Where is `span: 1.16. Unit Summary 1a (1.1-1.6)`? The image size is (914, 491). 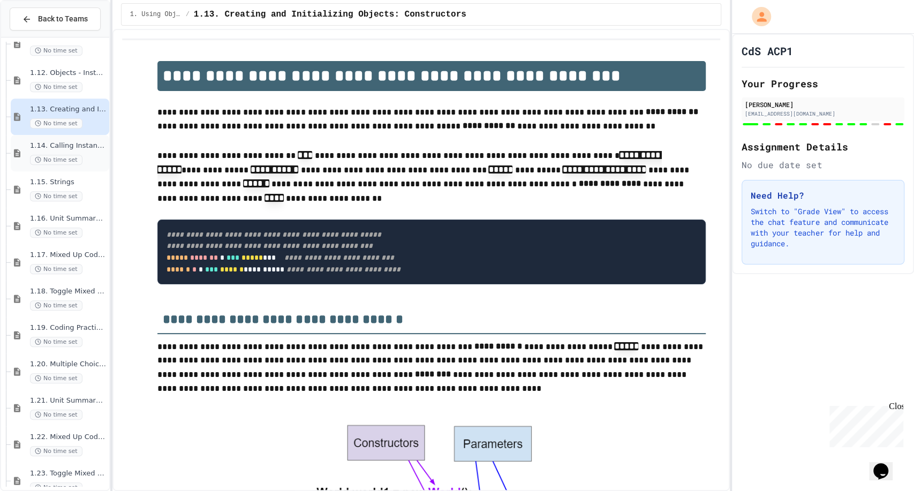
span: 1.16. Unit Summary 1a (1.1-1.6) is located at coordinates (69, 218).